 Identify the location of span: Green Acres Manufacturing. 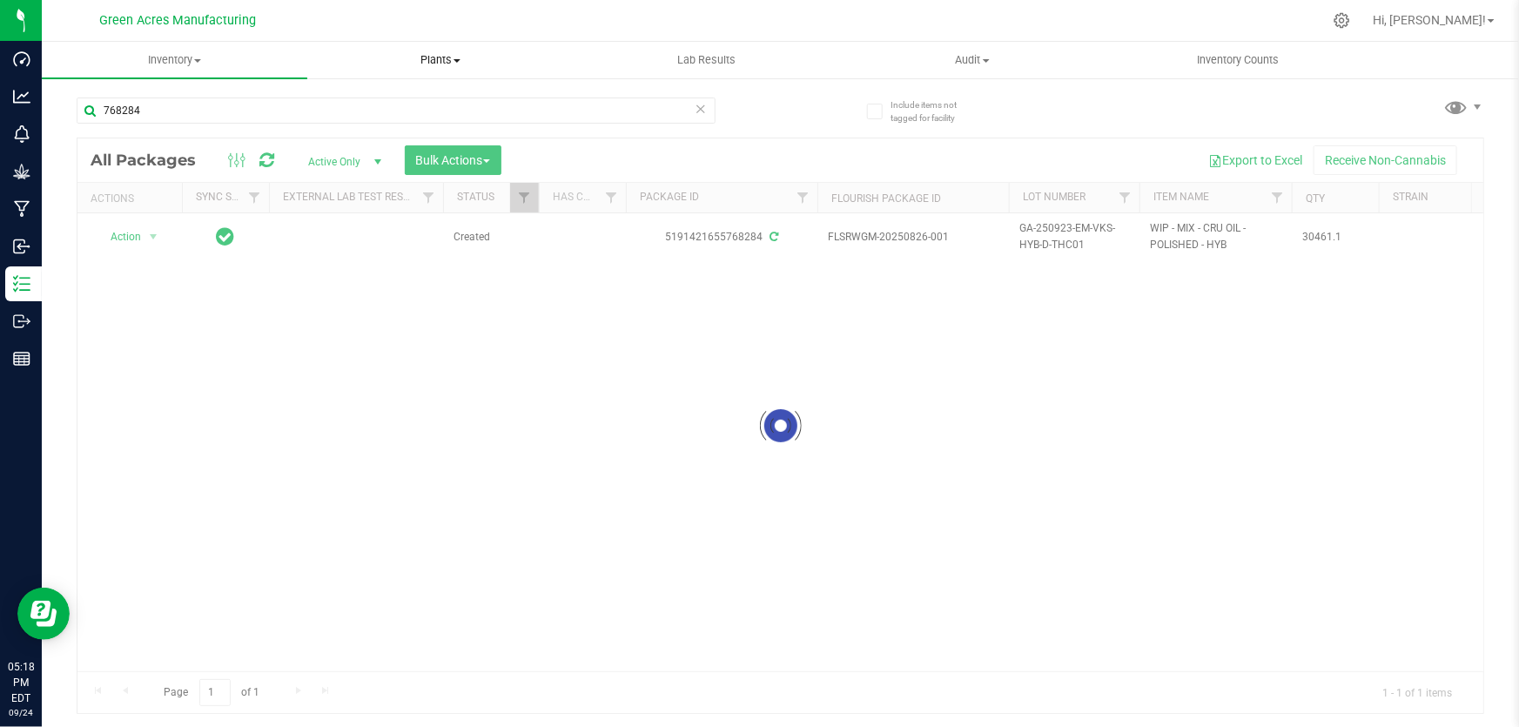
(178, 20).